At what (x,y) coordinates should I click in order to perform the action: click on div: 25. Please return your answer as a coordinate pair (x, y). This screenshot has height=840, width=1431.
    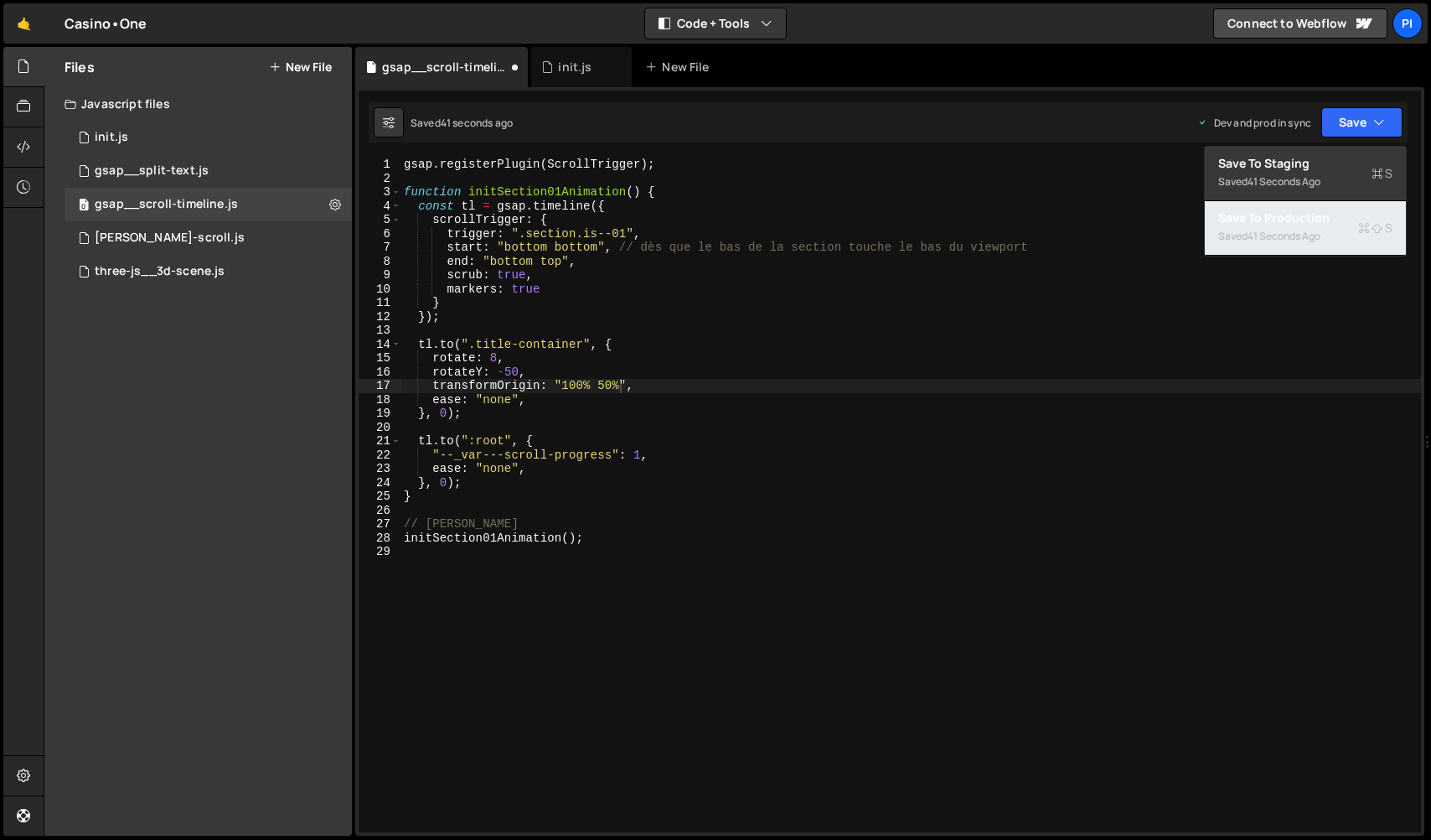
    Looking at the image, I should click on (379, 496).